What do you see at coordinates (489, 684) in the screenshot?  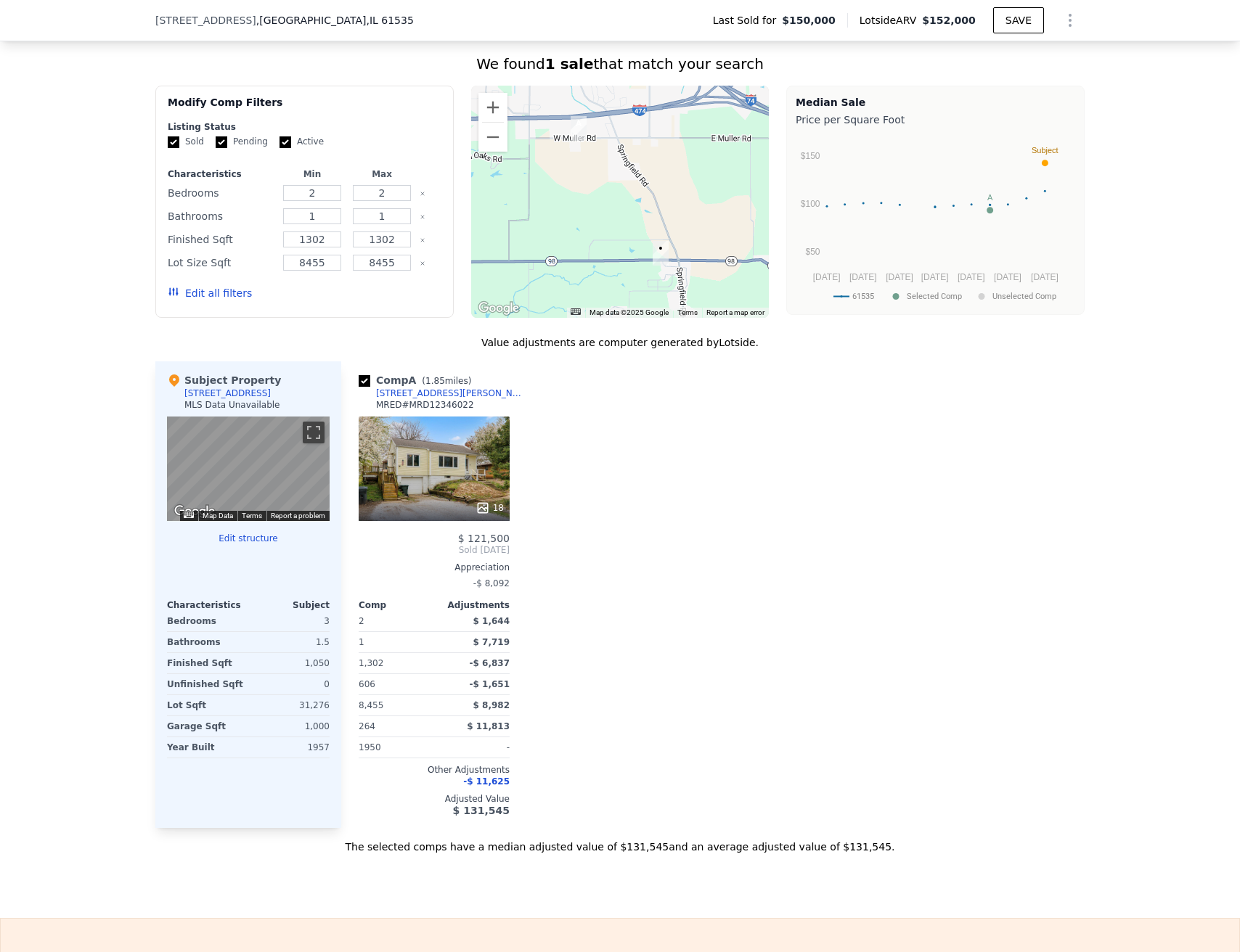 I see `span: -$ 1,651` at bounding box center [489, 684].